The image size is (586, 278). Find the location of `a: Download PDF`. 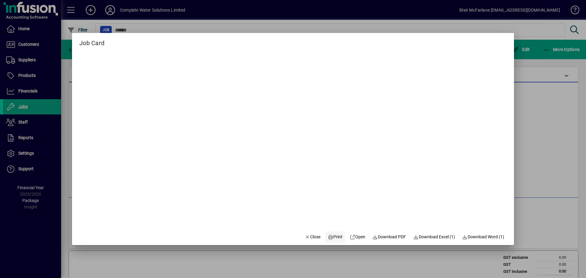

a: Download PDF is located at coordinates (389, 237).